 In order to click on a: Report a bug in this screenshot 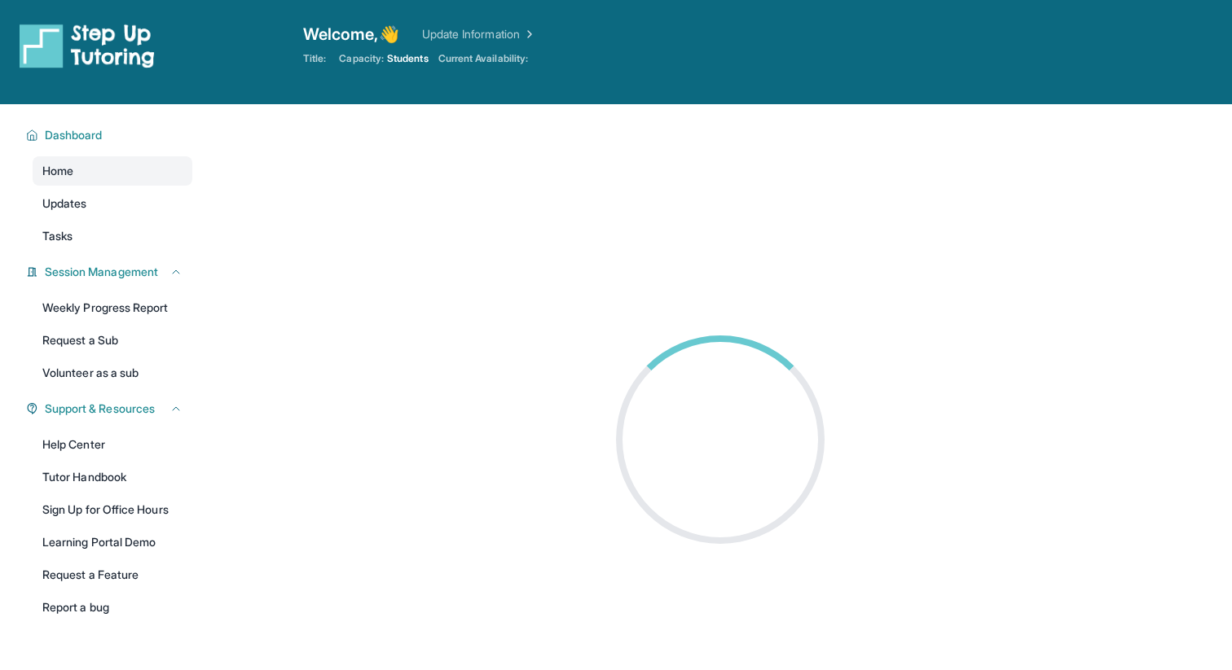, I will do `click(112, 608)`.